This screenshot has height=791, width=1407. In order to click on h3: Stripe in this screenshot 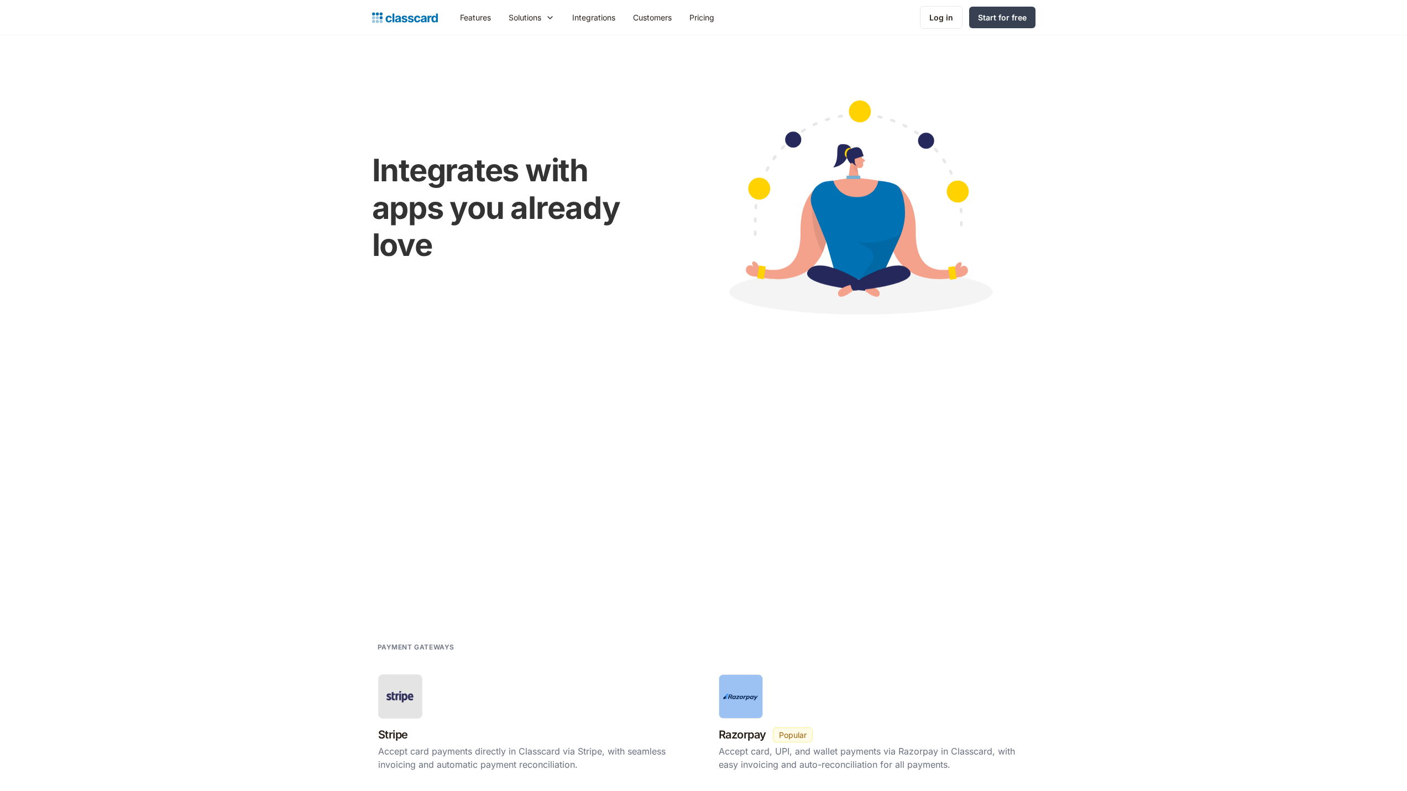, I will do `click(393, 735)`.